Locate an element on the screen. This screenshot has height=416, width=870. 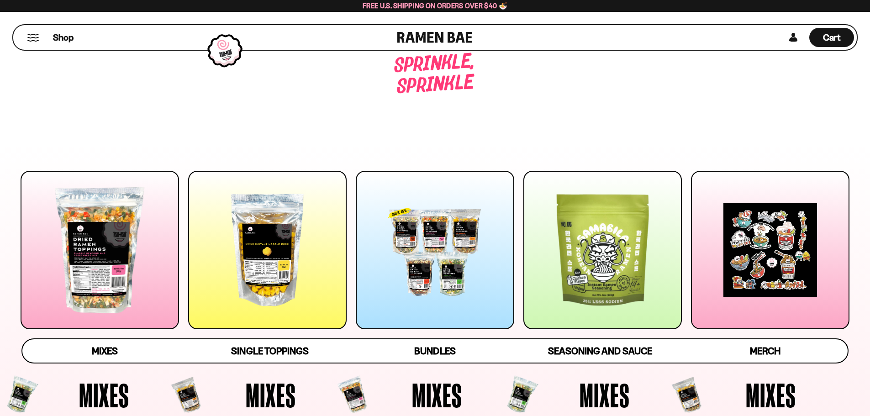
a: Seasoning and Sauce is located at coordinates (600, 351).